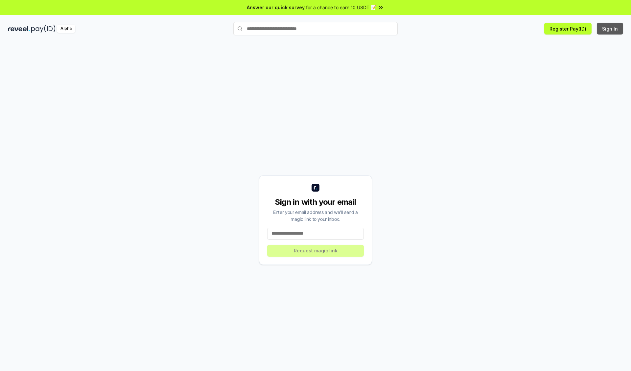 The image size is (631, 371). What do you see at coordinates (316, 216) in the screenshot?
I see `div: Enter your email address and we’ll send a magic link to your inbox.` at bounding box center [316, 216].